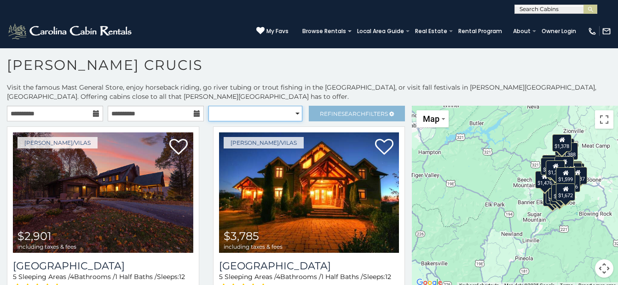 This screenshot has height=285, width=618. I want to click on div: $1,672, so click(566, 192).